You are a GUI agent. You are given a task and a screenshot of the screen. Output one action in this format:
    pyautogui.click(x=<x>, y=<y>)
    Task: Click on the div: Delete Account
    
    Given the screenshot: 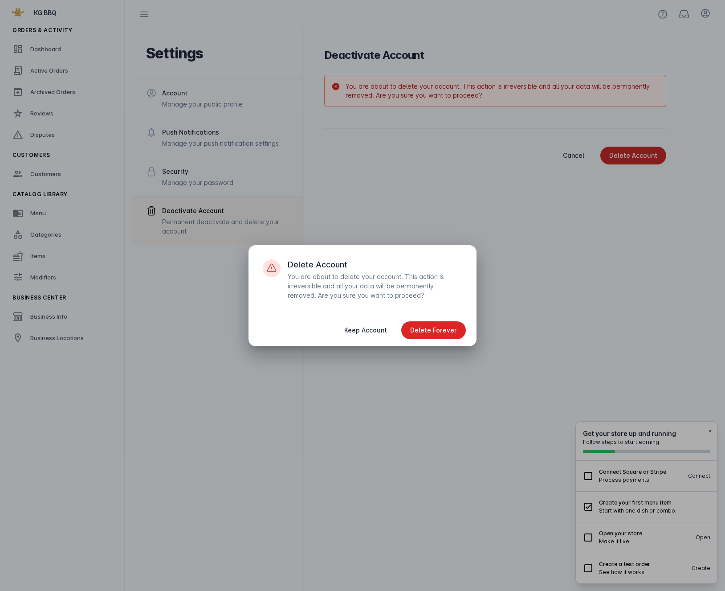 What is the action you would take?
    pyautogui.click(x=318, y=265)
    